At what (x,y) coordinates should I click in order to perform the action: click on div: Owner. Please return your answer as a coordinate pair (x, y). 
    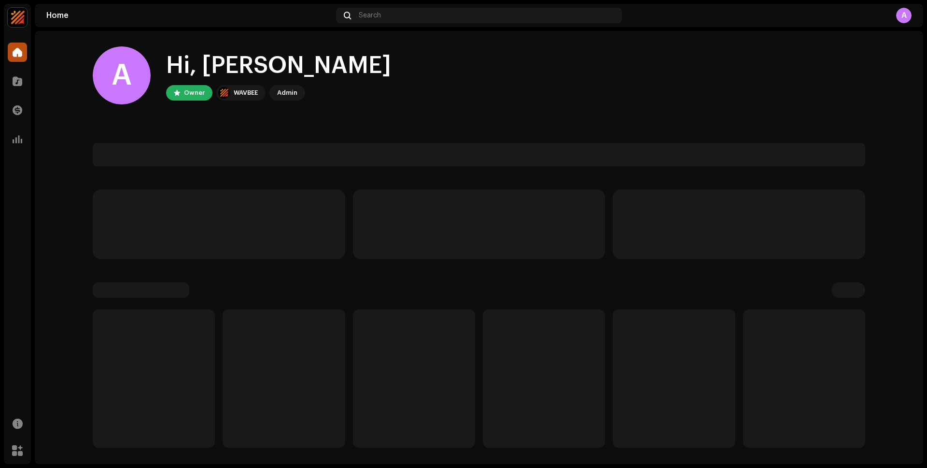
    Looking at the image, I should click on (194, 93).